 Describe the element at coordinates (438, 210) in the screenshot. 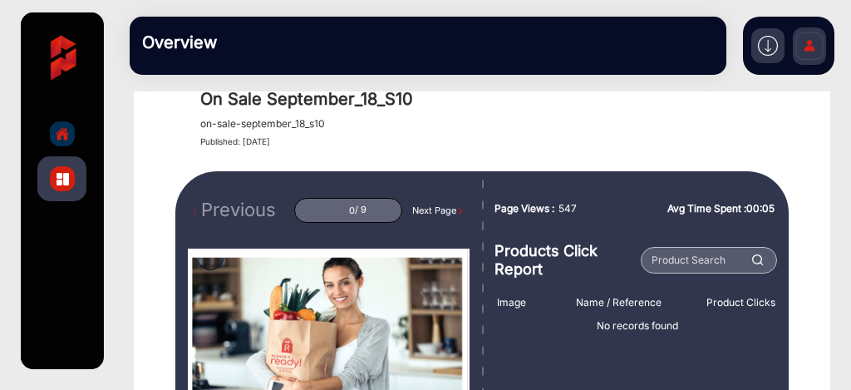

I see `div: Next Page` at that location.